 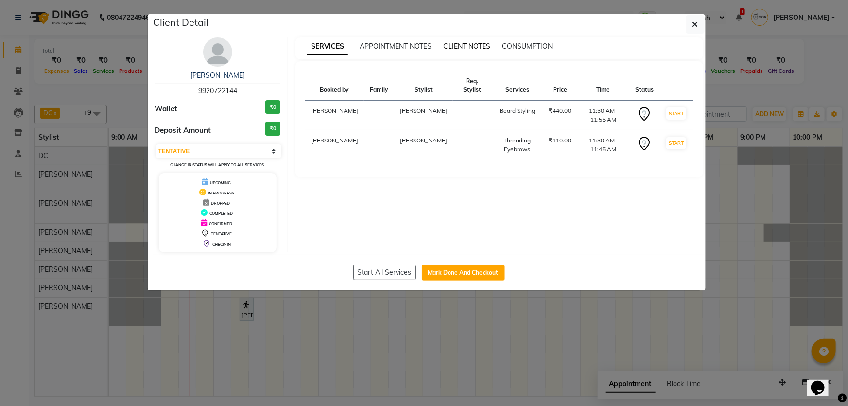 I want to click on button: Start All Services, so click(x=384, y=272).